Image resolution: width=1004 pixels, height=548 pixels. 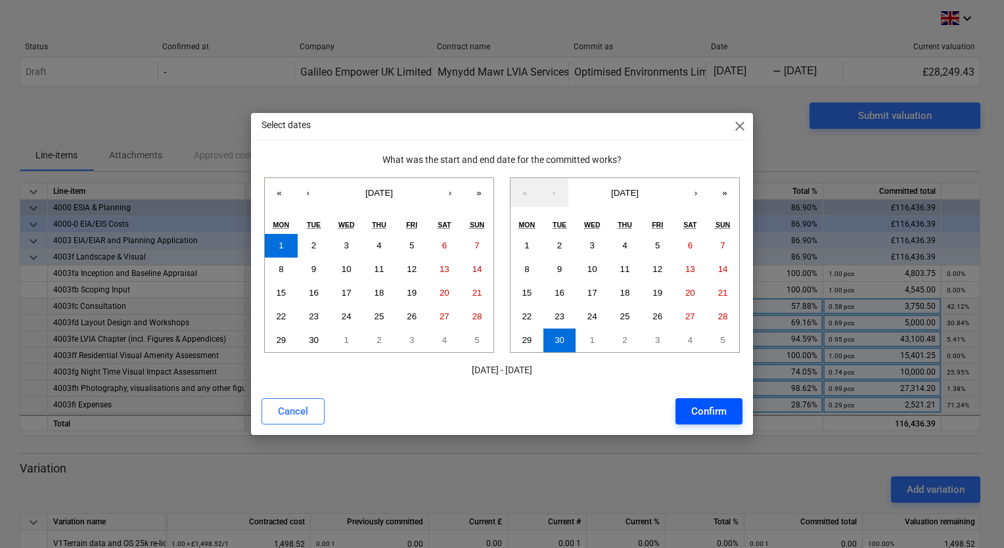 What do you see at coordinates (625, 341) in the screenshot?
I see `button: October 2, 2025` at bounding box center [625, 341].